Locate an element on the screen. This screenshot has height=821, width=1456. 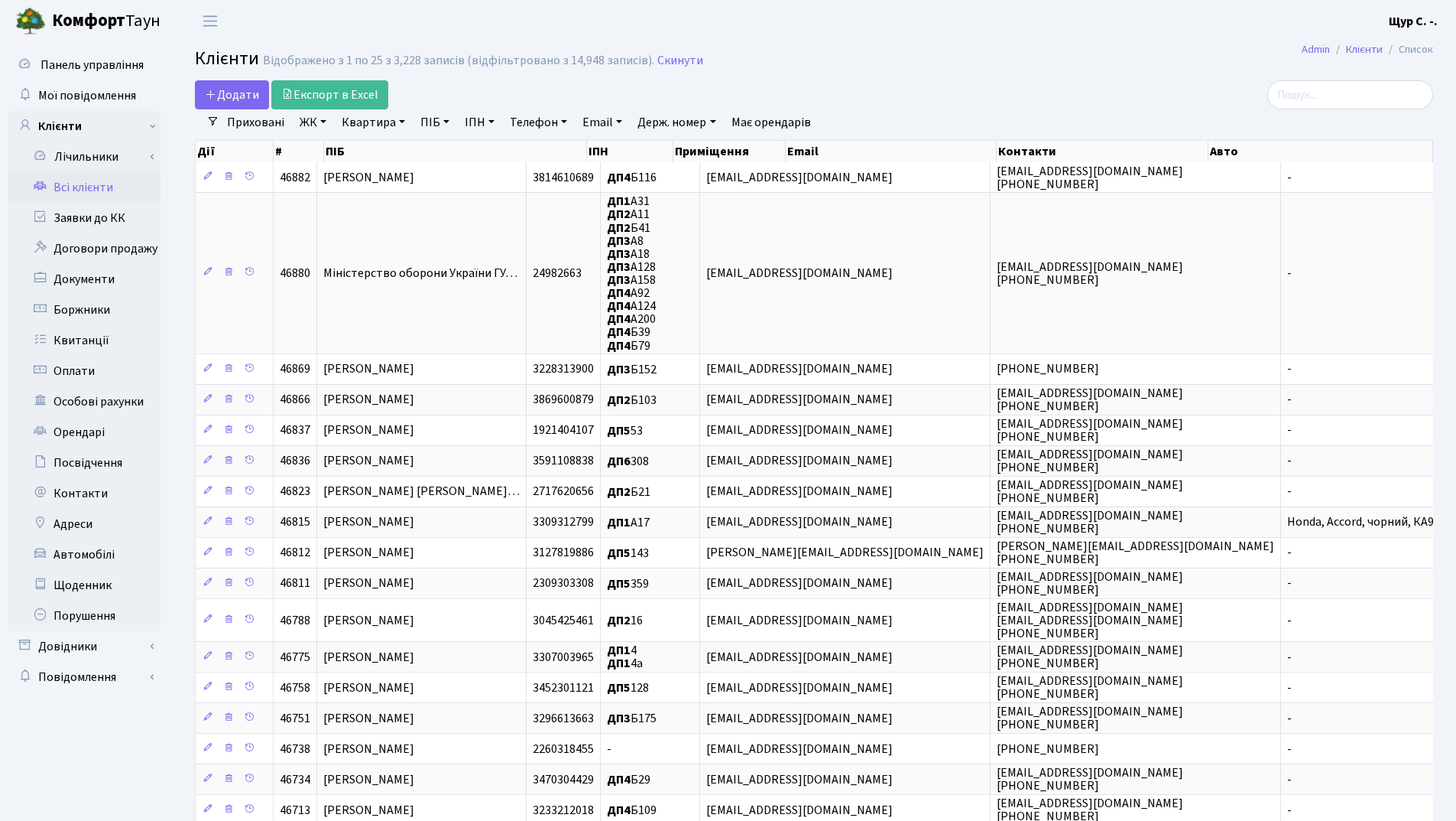
span: Додати is located at coordinates (232, 95).